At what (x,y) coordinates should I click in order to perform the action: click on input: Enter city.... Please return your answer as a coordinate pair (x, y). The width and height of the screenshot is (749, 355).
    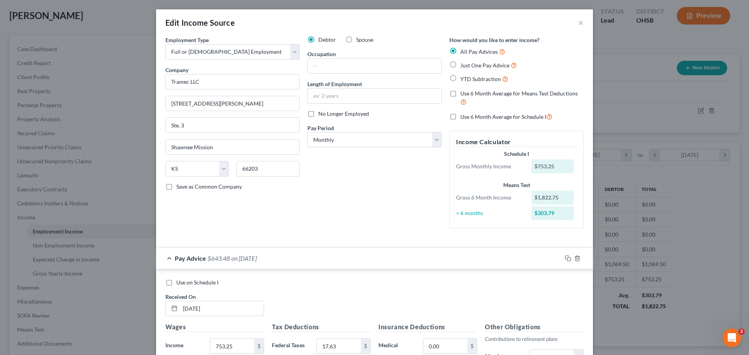
    Looking at the image, I should click on (232, 147).